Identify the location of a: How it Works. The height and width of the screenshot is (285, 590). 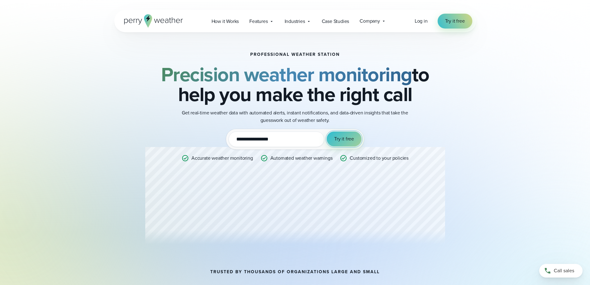
(225, 21).